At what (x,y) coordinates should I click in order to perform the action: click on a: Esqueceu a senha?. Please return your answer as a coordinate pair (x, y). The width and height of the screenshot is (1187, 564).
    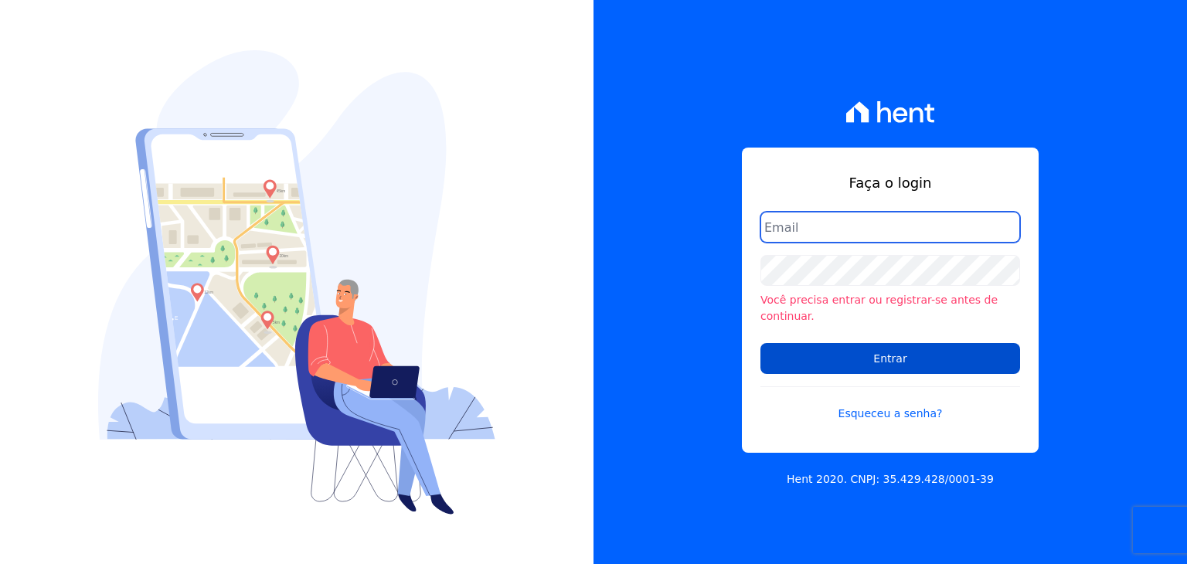
    Looking at the image, I should click on (890, 404).